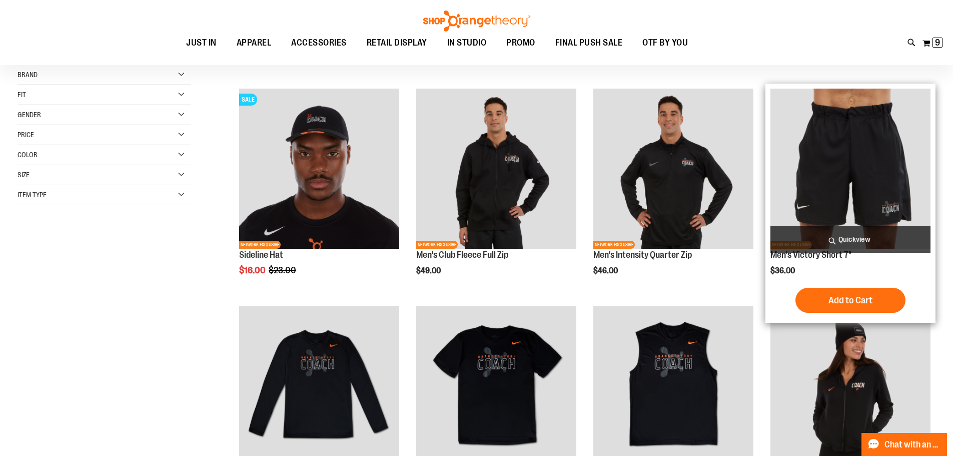 This screenshot has width=953, height=456. Describe the element at coordinates (811, 255) in the screenshot. I see `a: Men's Victory Short 7"` at that location.